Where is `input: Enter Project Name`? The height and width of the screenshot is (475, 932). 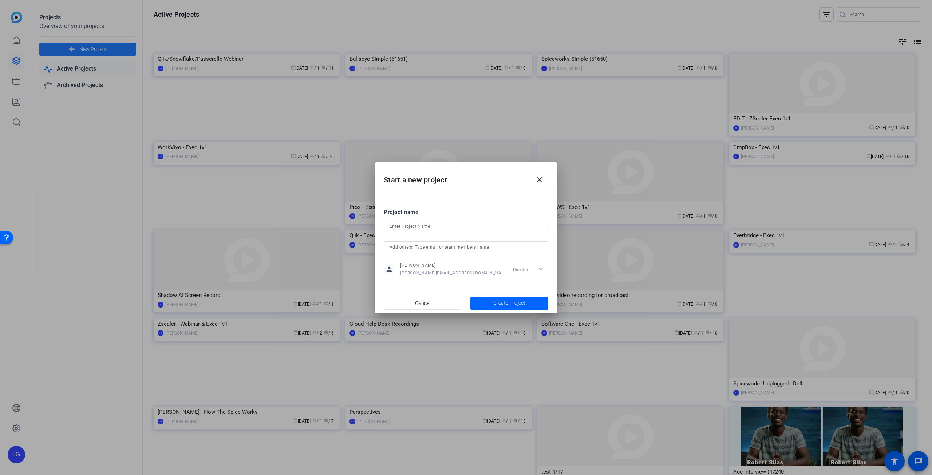
input: Enter Project Name is located at coordinates (466, 226).